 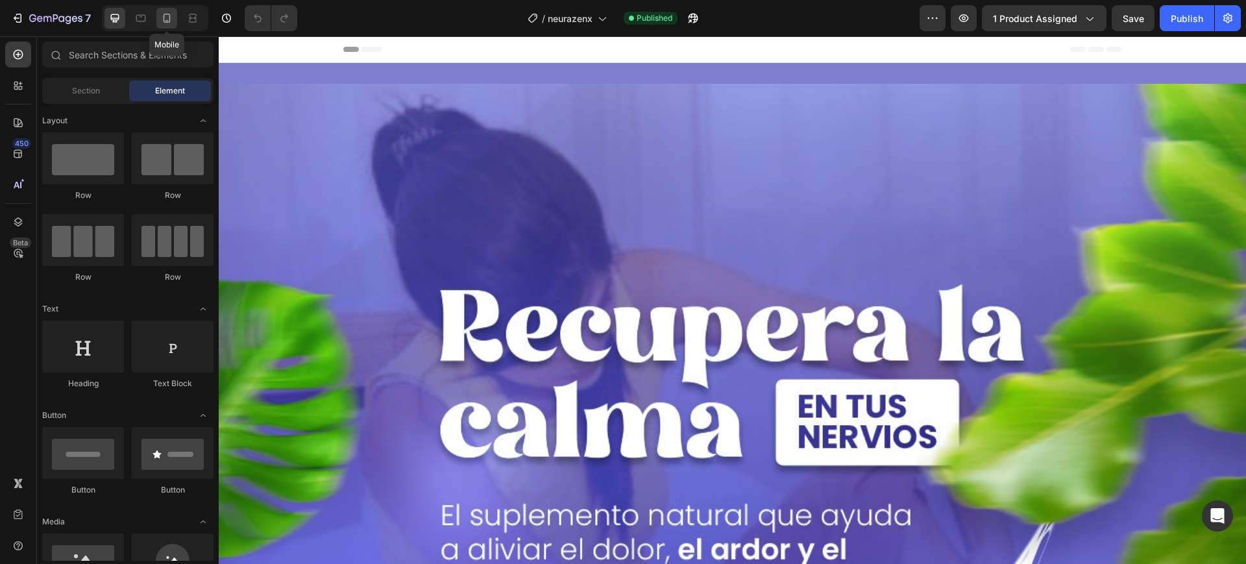 What do you see at coordinates (1035, 18) in the screenshot?
I see `span: 1 product assigned` at bounding box center [1035, 18].